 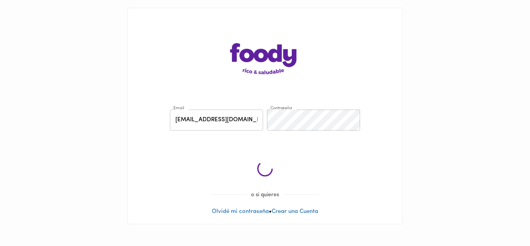 I want to click on a: Olvidé mi contraseña, so click(x=240, y=211).